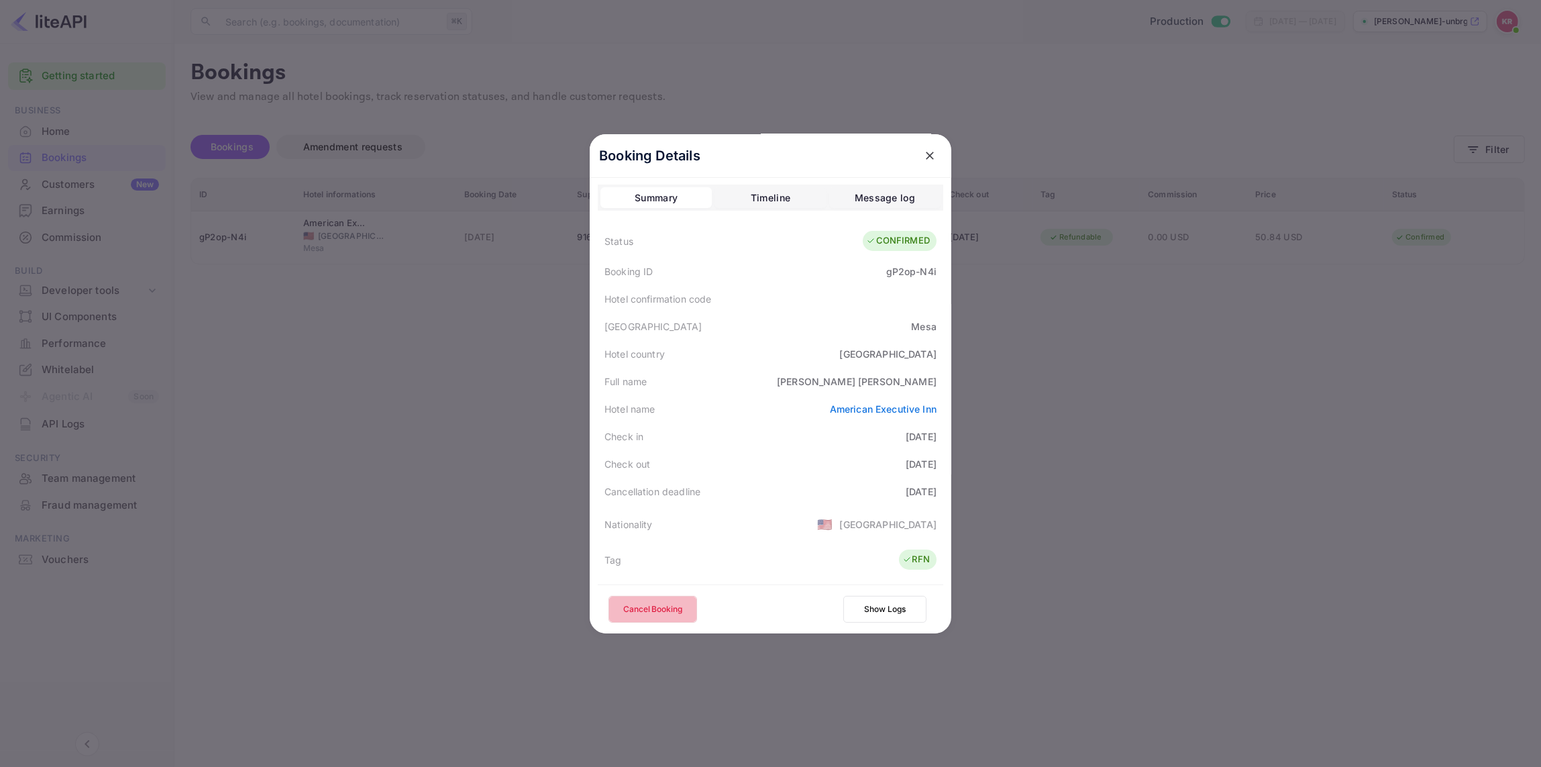  Describe the element at coordinates (652, 491) in the screenshot. I see `div: Cancellation deadline` at that location.